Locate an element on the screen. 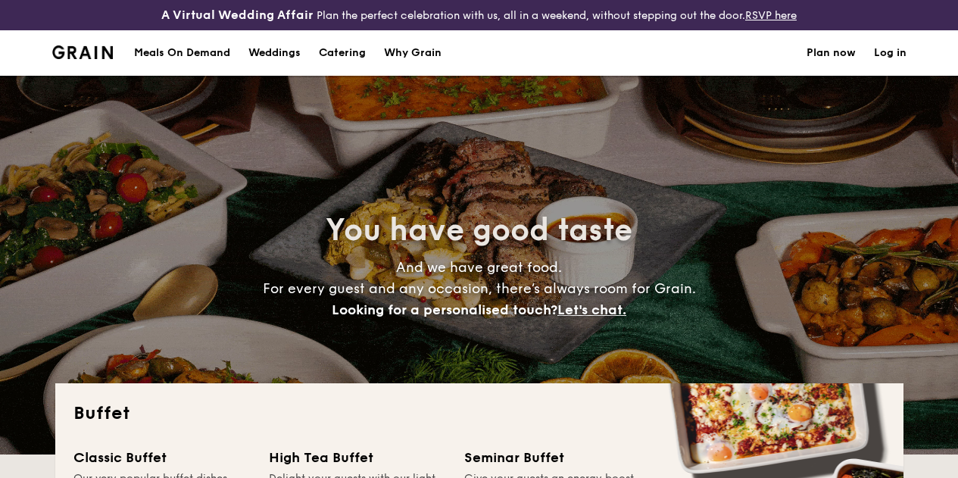 This screenshot has height=478, width=958. span: Let's chat. is located at coordinates (591, 310).